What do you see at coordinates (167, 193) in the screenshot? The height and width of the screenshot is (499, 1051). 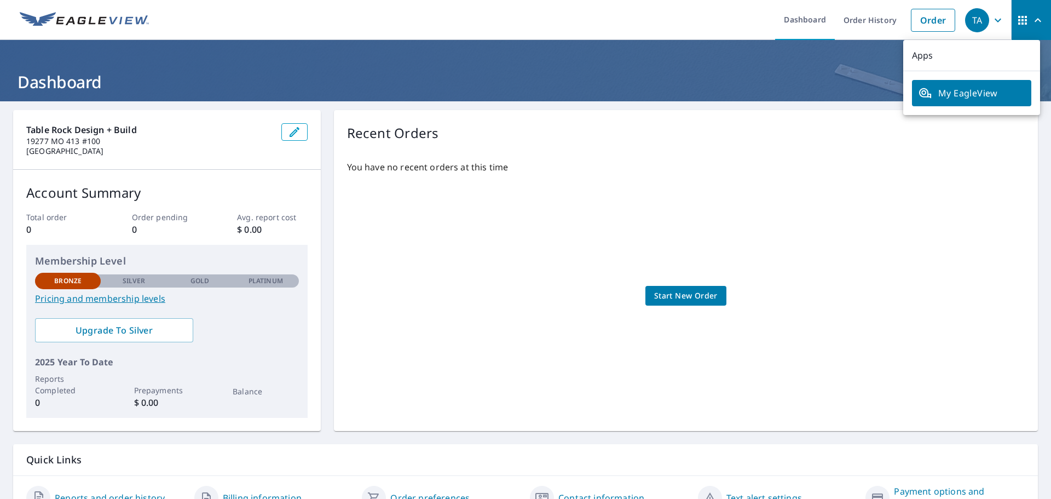 I see `p: Account Summary` at bounding box center [167, 193].